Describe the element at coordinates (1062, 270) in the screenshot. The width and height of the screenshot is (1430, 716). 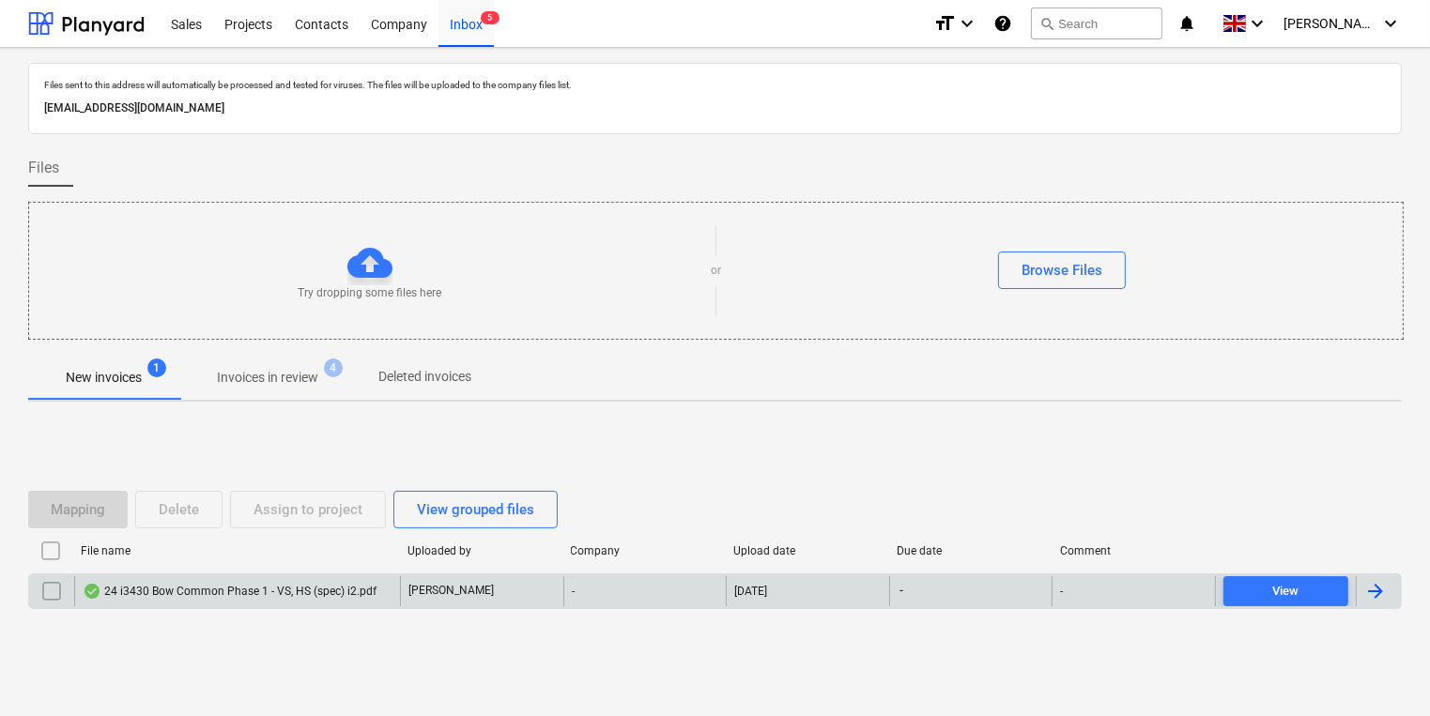
I see `div: Browse Files` at that location.